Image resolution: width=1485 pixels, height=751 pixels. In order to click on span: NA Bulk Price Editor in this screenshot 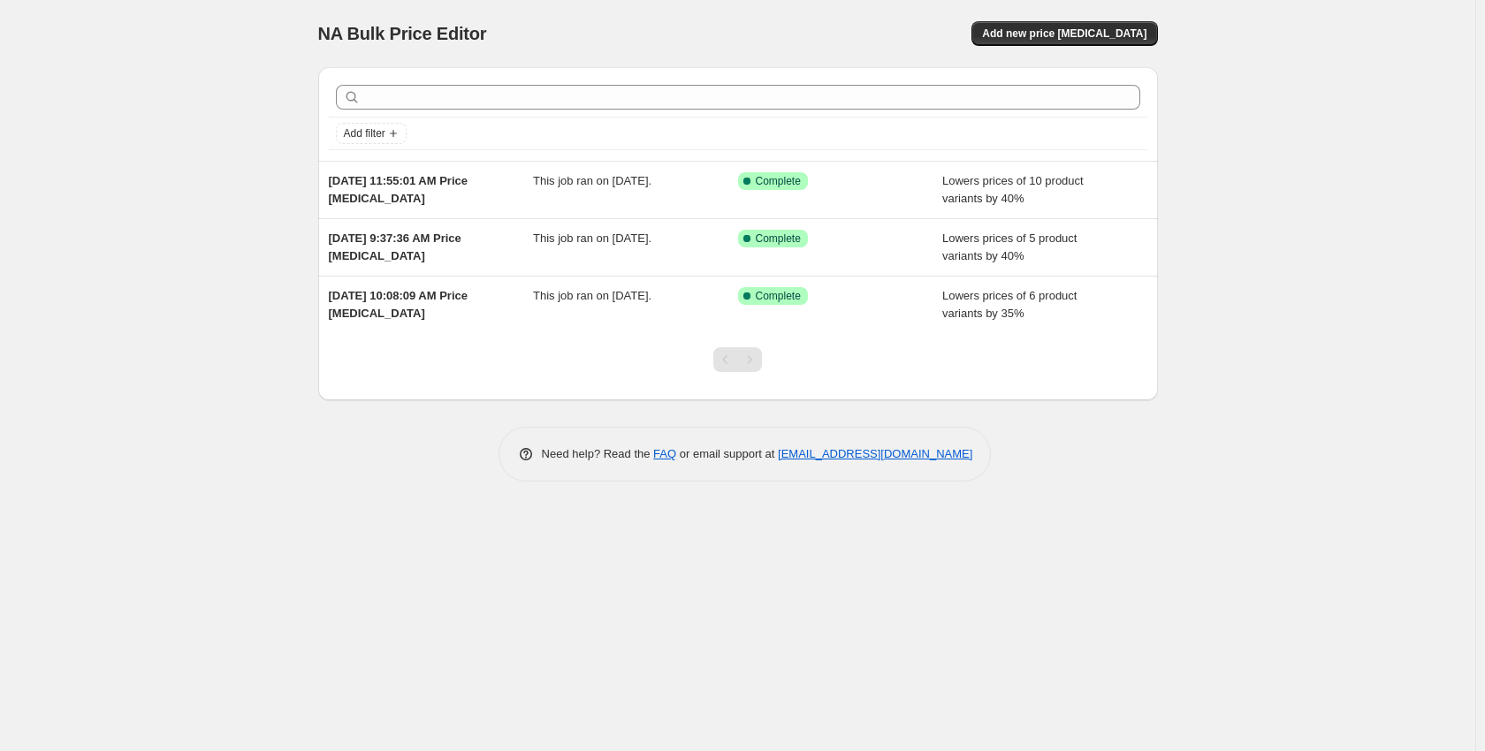, I will do `click(402, 34)`.